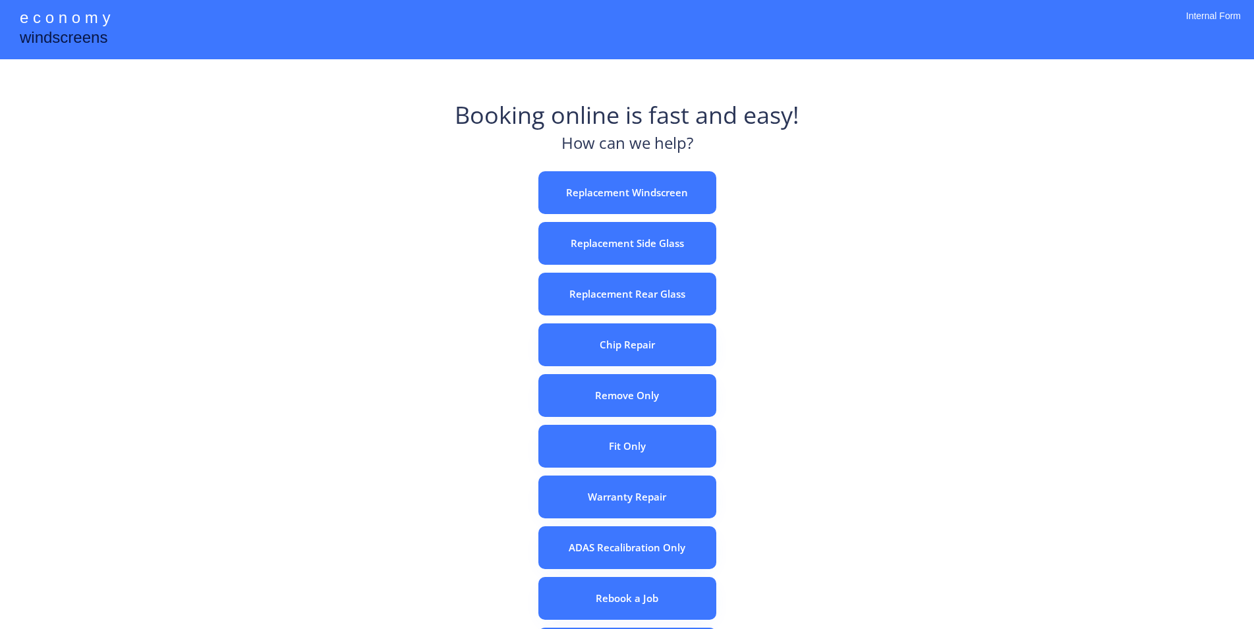  What do you see at coordinates (627, 192) in the screenshot?
I see `button: Replacement Windscreen` at bounding box center [627, 192].